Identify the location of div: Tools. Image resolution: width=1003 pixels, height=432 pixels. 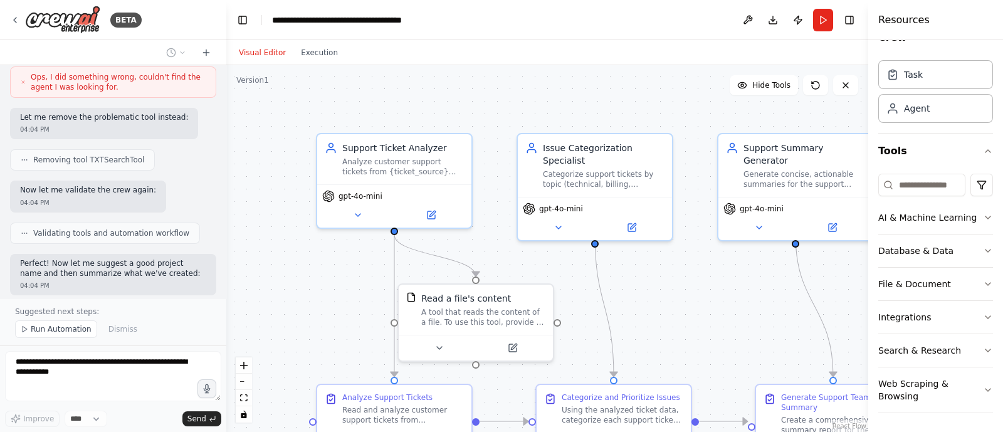
(935, 296).